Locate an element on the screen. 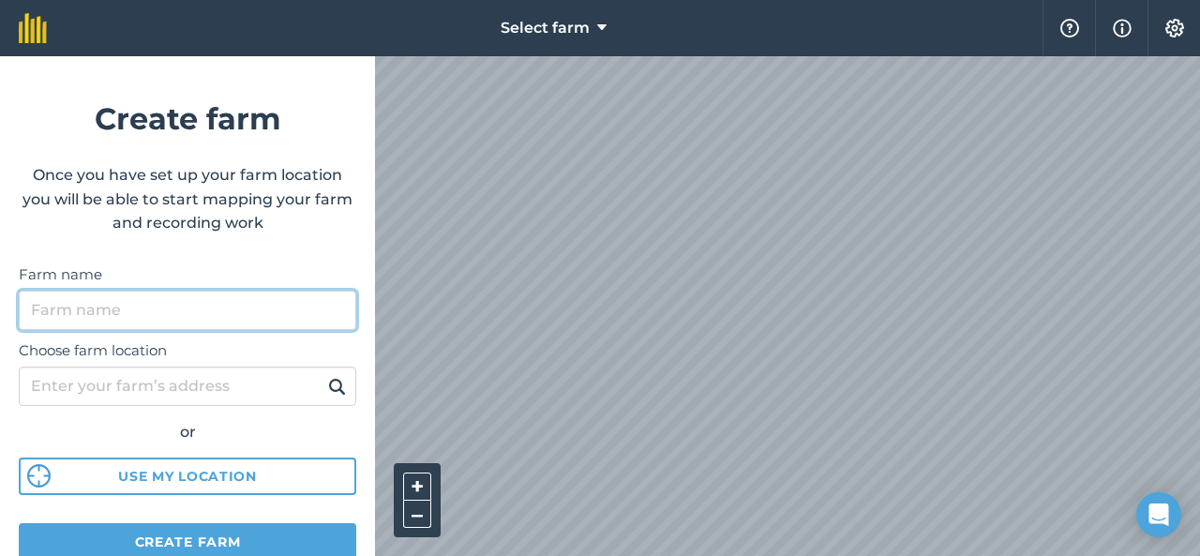 The width and height of the screenshot is (1200, 556). button: Use my location is located at coordinates (188, 476).